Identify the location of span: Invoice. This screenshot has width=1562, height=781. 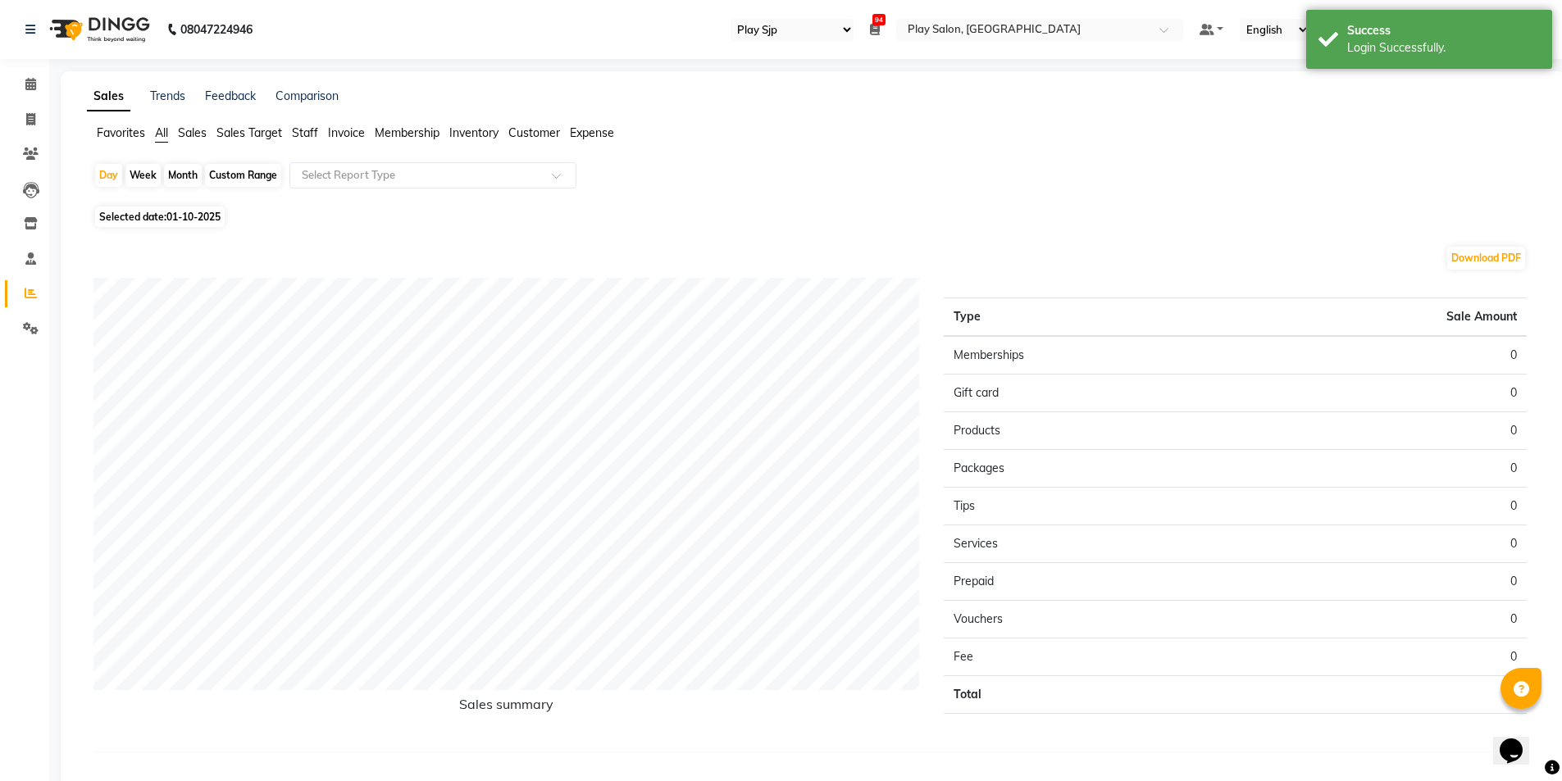
(346, 133).